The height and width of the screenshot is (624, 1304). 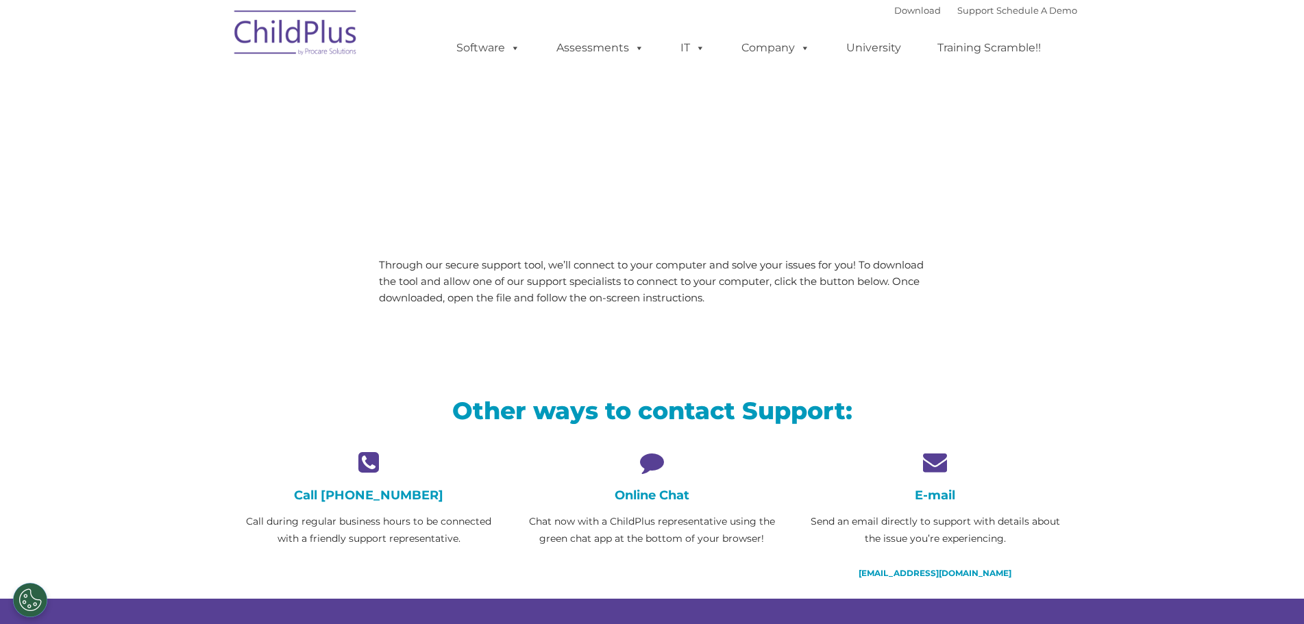 I want to click on a: Company, so click(x=775, y=48).